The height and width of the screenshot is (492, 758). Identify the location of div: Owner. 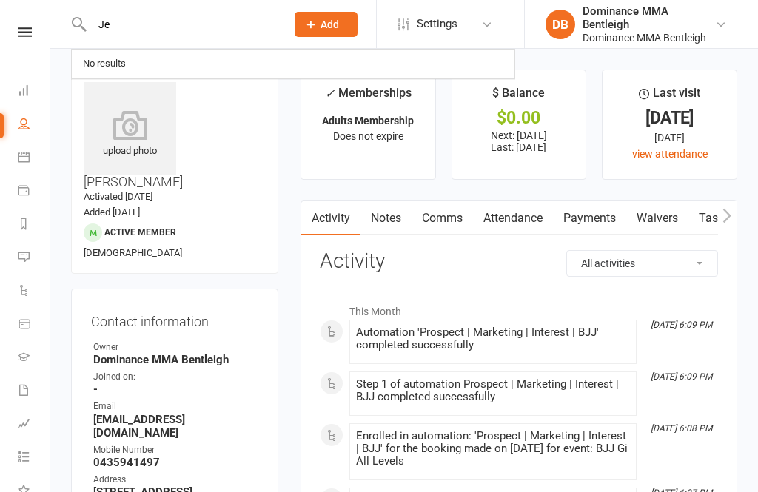
(175, 347).